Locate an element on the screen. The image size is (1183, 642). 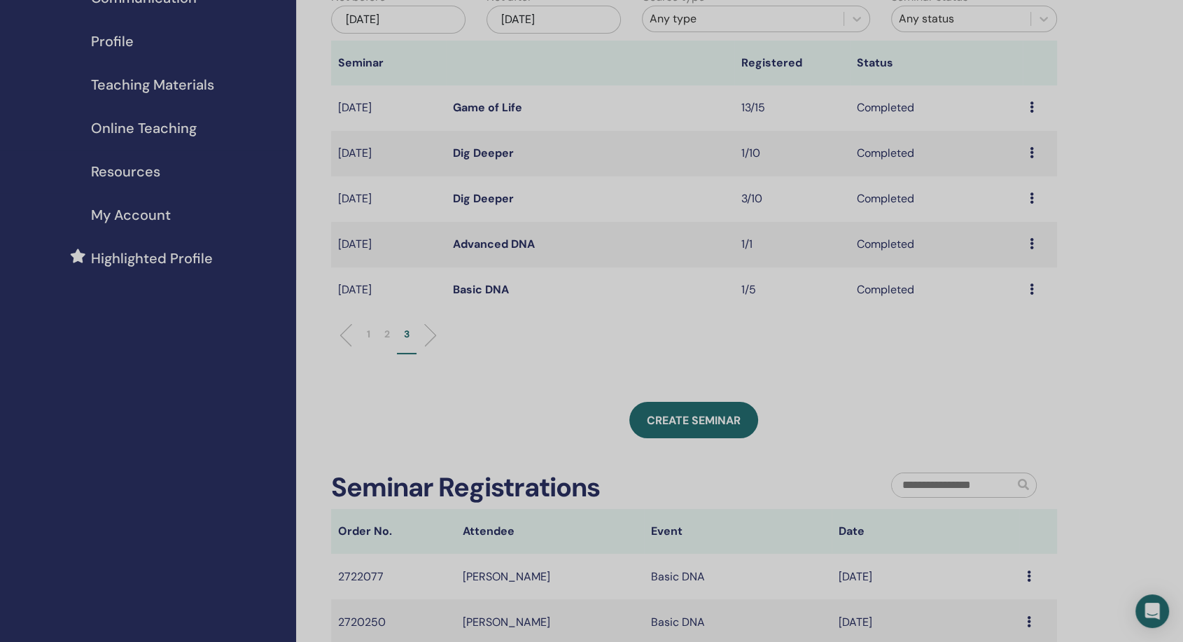
div: Any status is located at coordinates (961, 19).